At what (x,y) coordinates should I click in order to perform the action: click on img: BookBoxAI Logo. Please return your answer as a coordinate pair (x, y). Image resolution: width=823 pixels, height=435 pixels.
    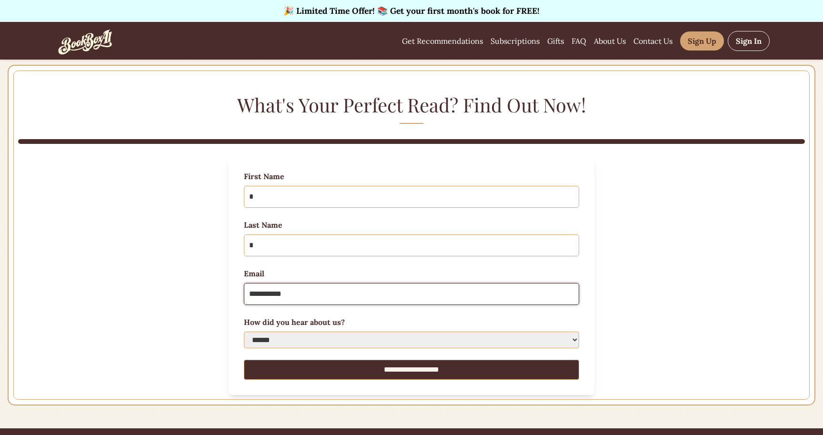
    Looking at the image, I should click on (85, 40).